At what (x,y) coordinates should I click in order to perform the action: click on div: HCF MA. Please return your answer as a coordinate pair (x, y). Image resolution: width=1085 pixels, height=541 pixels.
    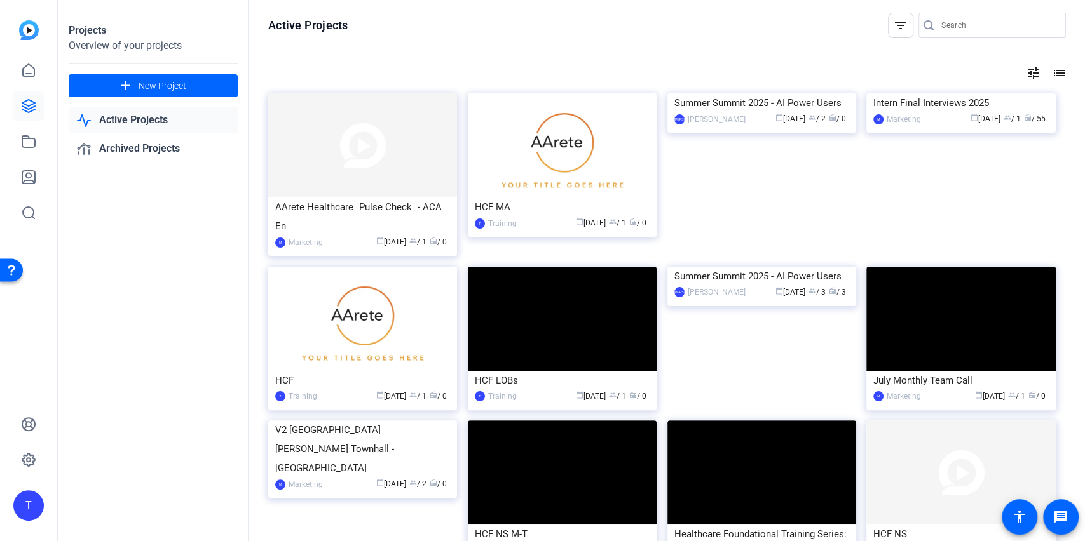
    Looking at the image, I should click on (562, 207).